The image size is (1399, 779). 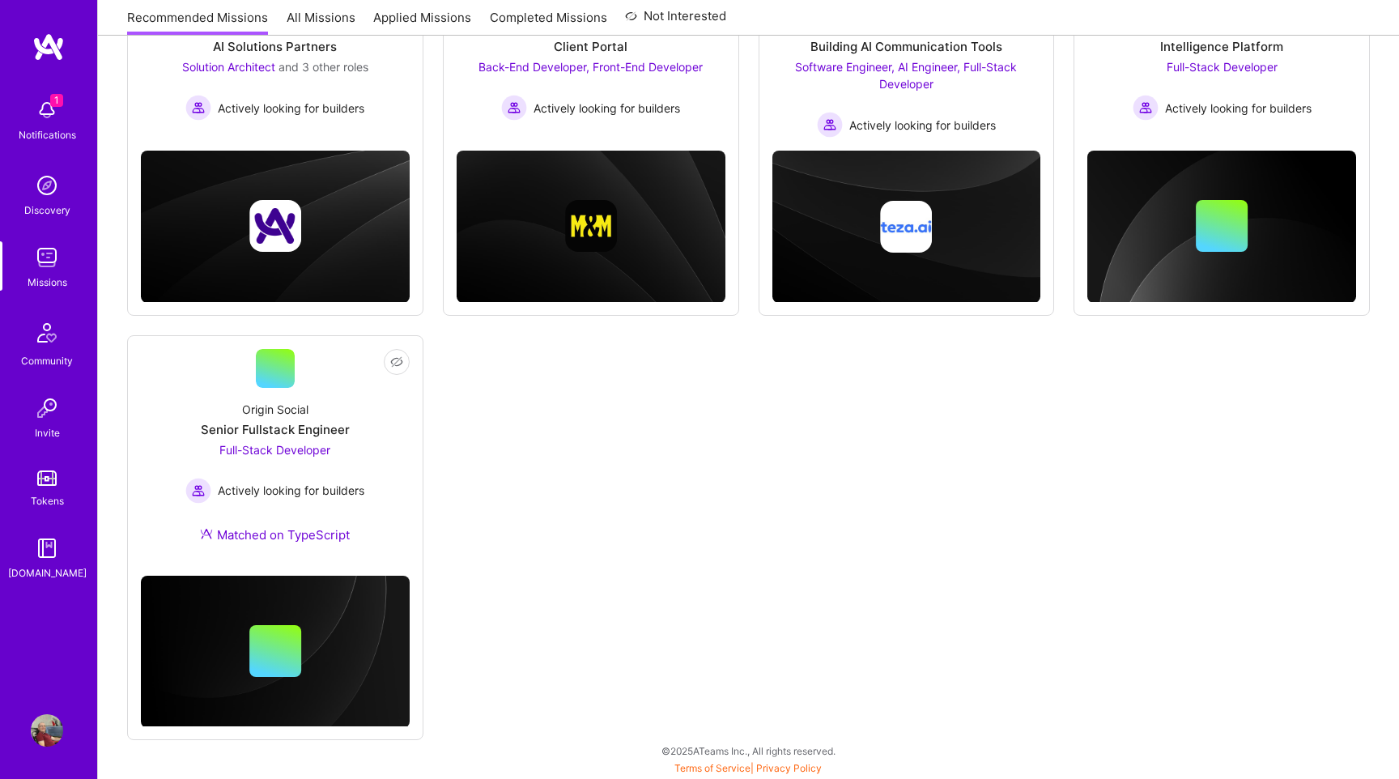 I want to click on span: Software Engineer, AI Engineer, Full-Stack Developer, so click(x=906, y=75).